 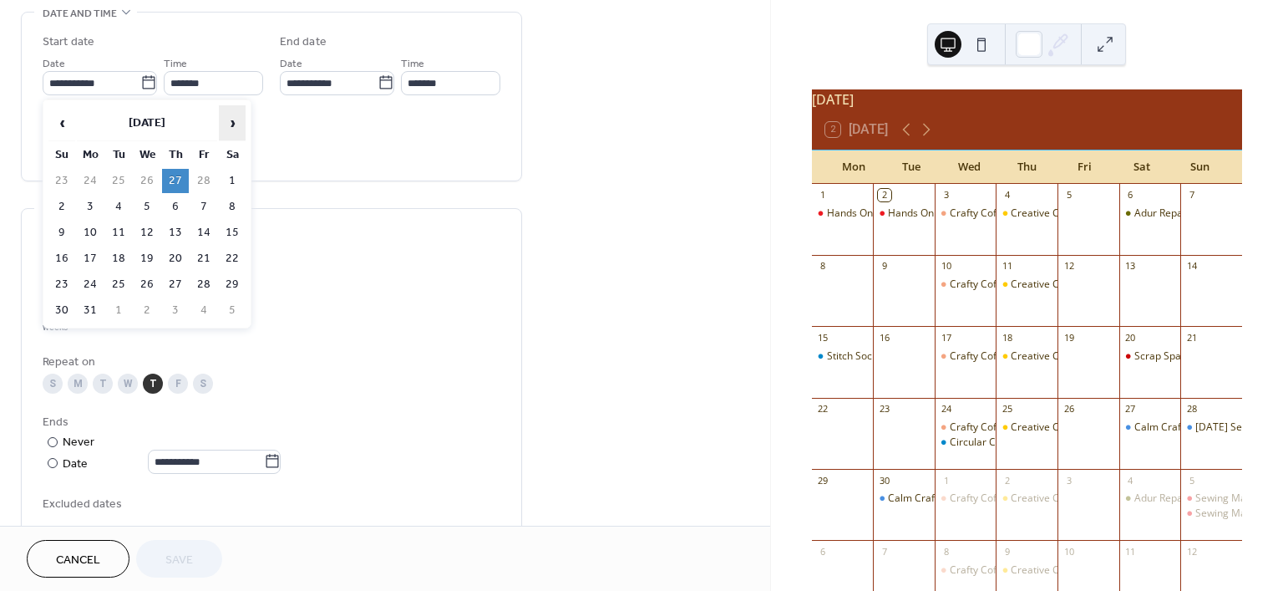 What do you see at coordinates (854, 167) in the screenshot?
I see `div: Mon` at bounding box center [854, 167].